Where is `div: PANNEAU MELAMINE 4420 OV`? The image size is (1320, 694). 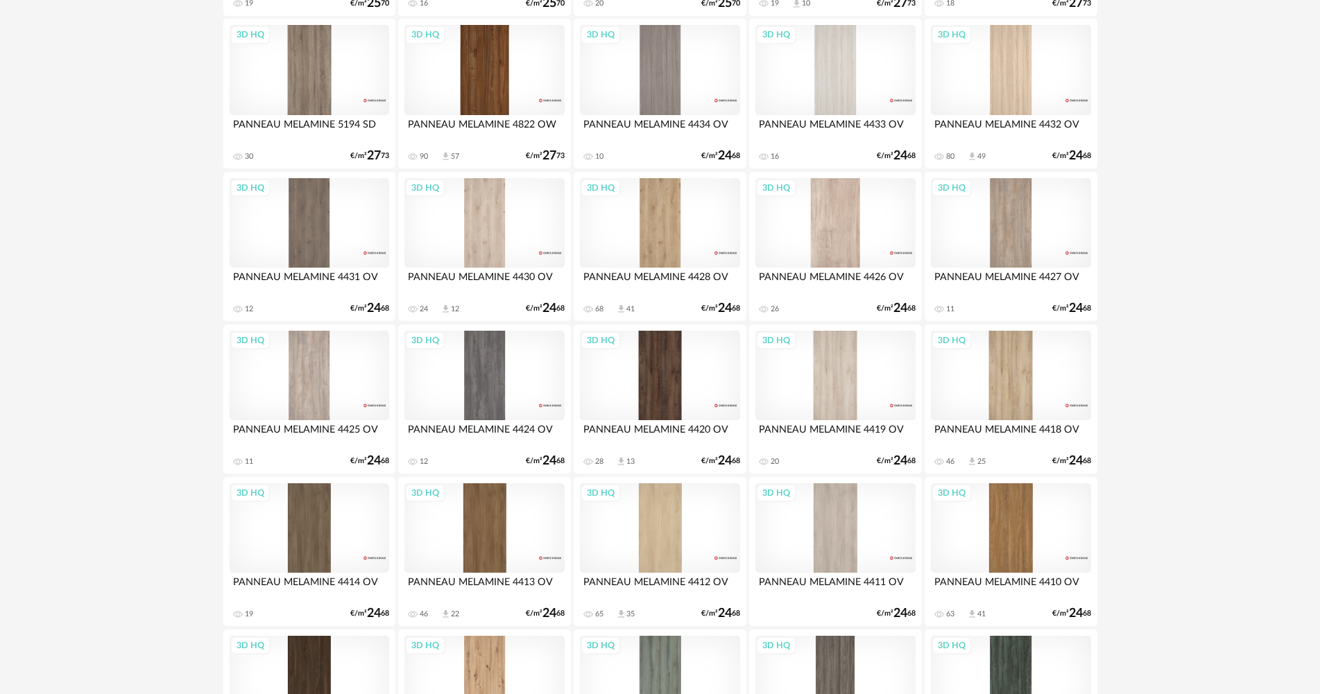 div: PANNEAU MELAMINE 4420 OV is located at coordinates (660, 434).